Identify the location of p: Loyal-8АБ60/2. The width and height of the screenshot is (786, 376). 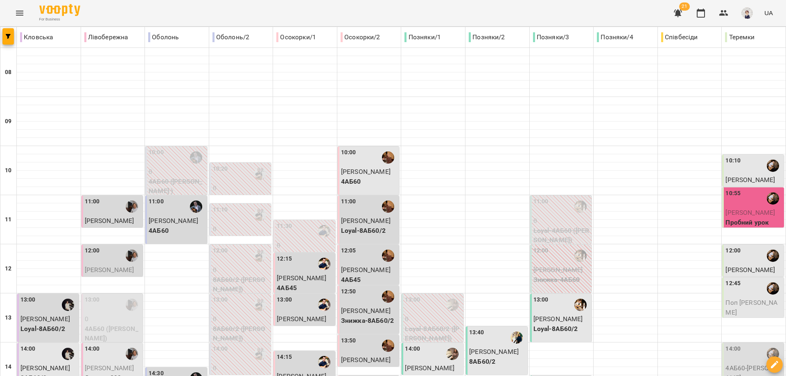
(562, 329).